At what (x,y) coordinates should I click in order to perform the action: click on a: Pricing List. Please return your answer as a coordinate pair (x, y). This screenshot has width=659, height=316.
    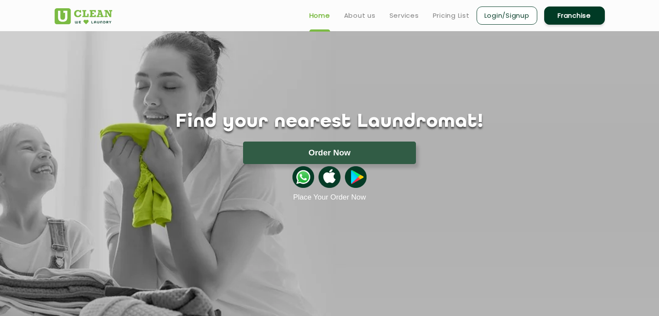
    Looking at the image, I should click on (451, 16).